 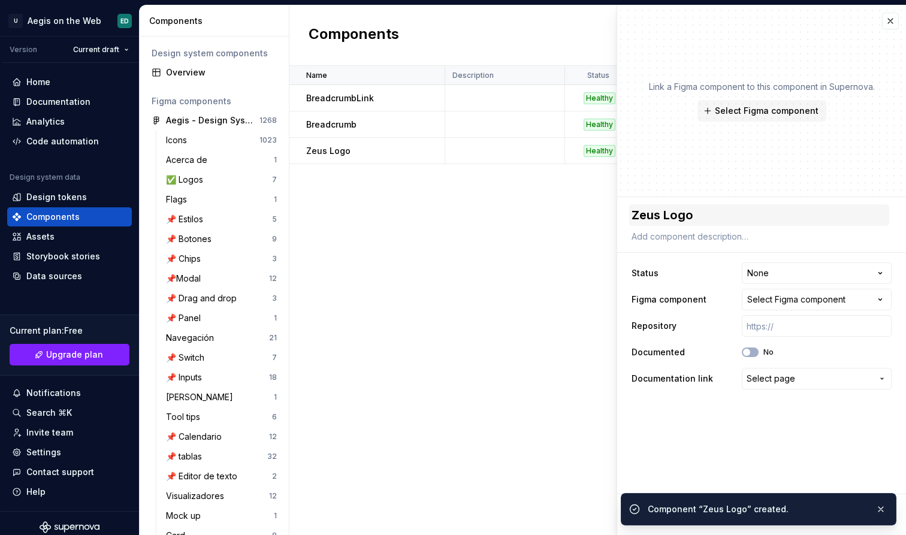 I want to click on a: 📌 Chips3, so click(x=221, y=259).